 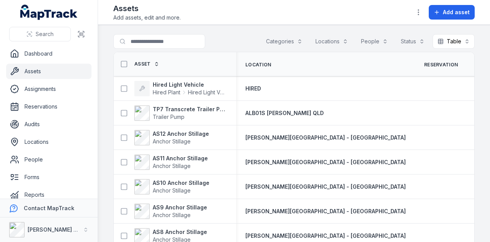 I want to click on button: Categories, so click(x=284, y=41).